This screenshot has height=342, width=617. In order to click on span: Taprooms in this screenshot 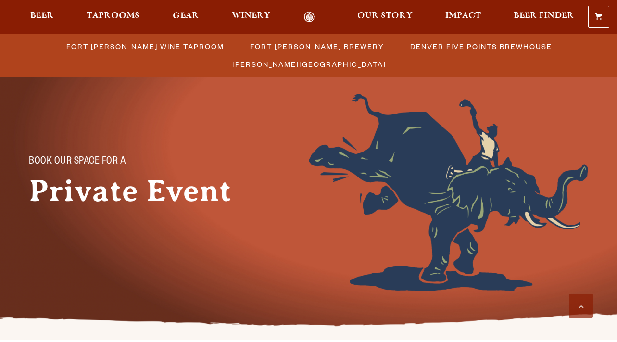, I will do `click(113, 16)`.